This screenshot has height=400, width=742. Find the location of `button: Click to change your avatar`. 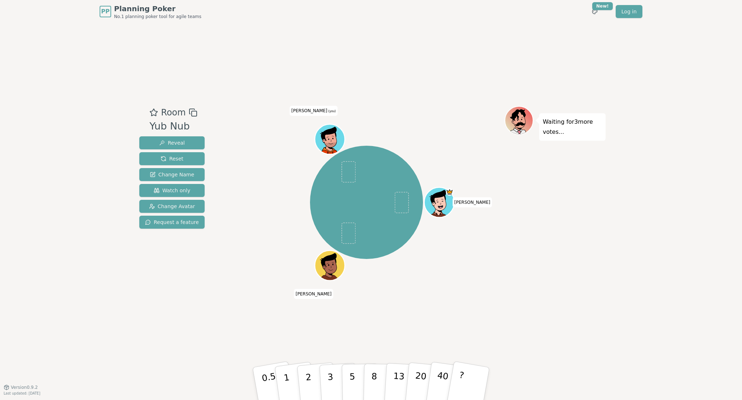

button: Click to change your avatar is located at coordinates (330, 139).